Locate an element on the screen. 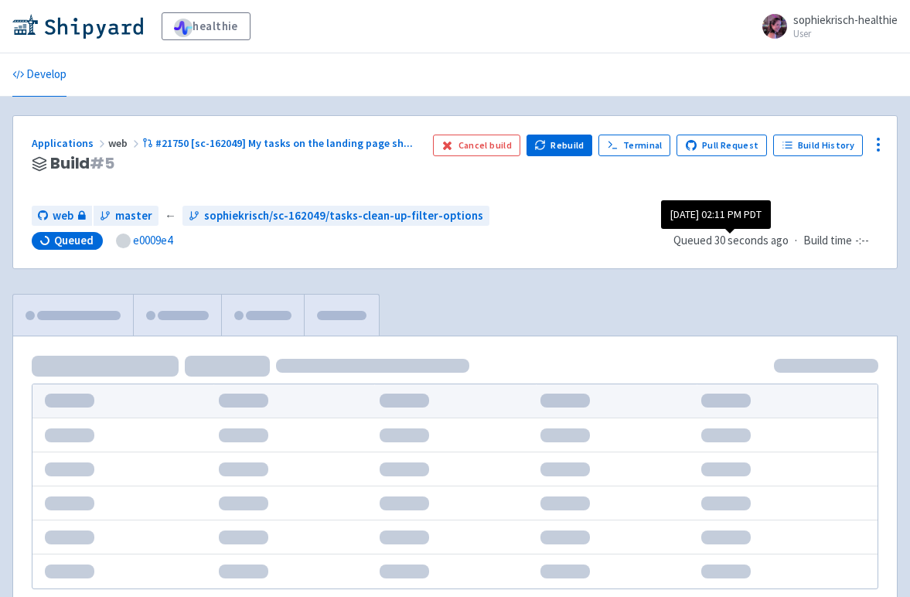 This screenshot has height=597, width=910. button: Rebuild is located at coordinates (560, 145).